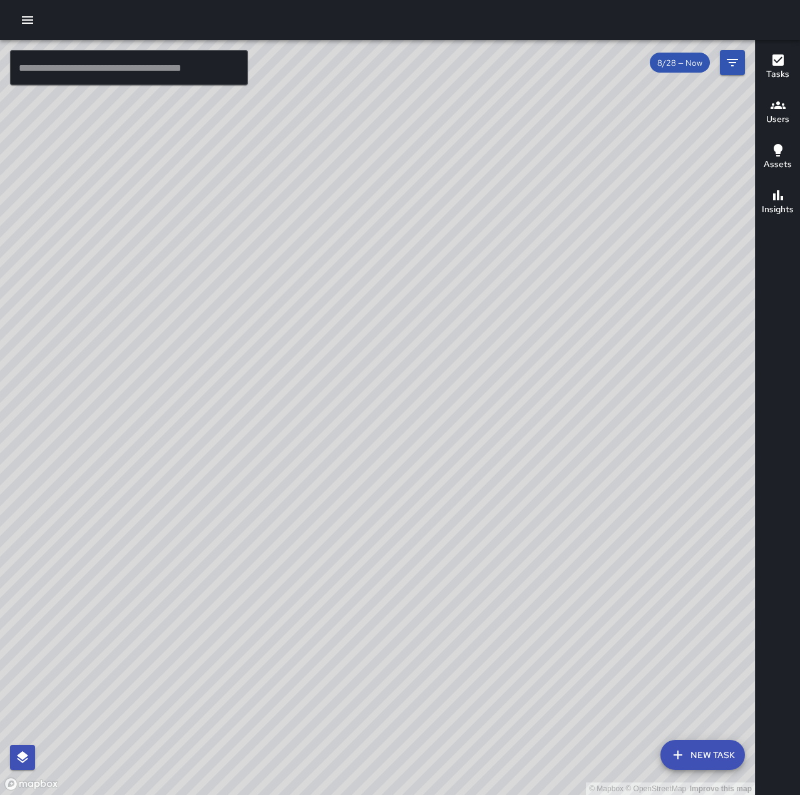 The width and height of the screenshot is (800, 795). I want to click on span: 8/28 — Now, so click(680, 63).